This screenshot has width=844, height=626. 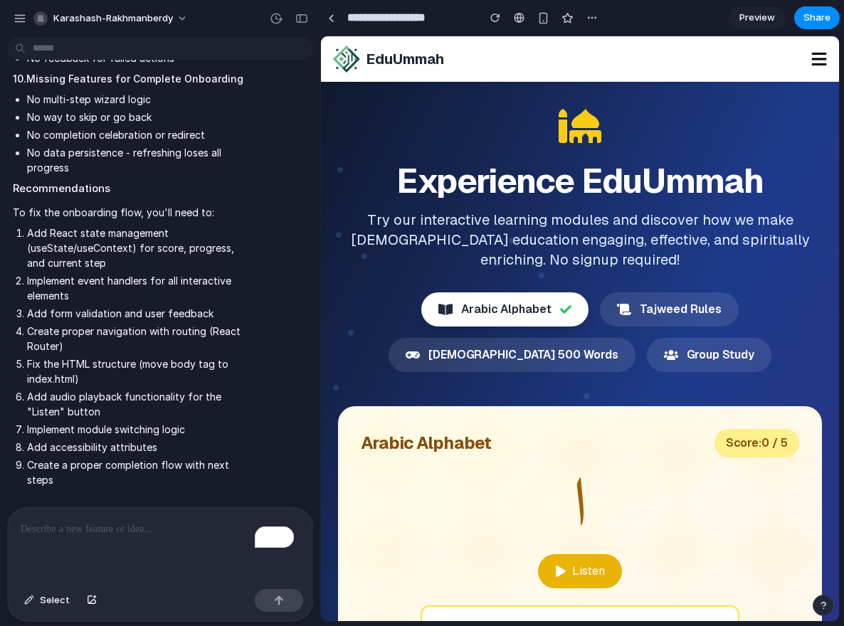 What do you see at coordinates (160, 546) in the screenshot?
I see `div: To enrich screen reader interactions, please activate Accessibility in Grammarly extension settings` at bounding box center [160, 546].